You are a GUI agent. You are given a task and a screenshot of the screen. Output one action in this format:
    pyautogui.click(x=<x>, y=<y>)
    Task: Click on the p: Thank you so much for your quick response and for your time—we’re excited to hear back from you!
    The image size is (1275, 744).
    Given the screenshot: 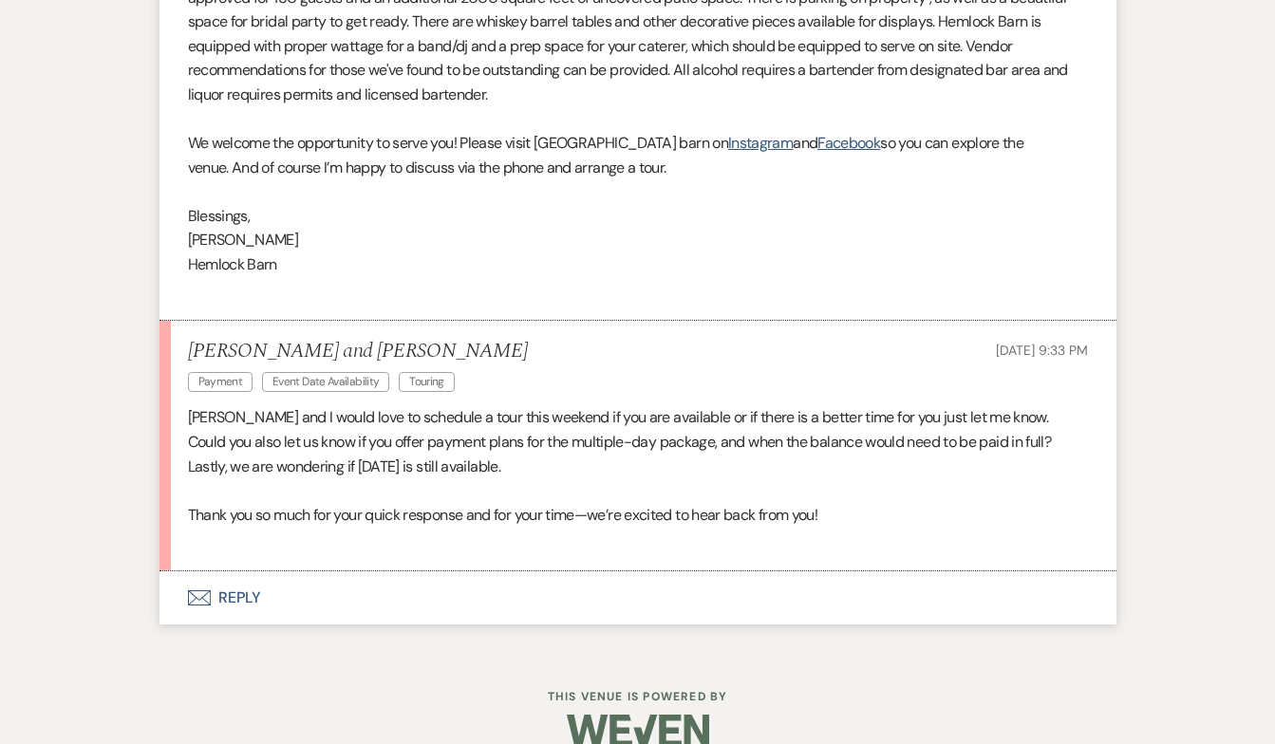 What is the action you would take?
    pyautogui.click(x=638, y=515)
    